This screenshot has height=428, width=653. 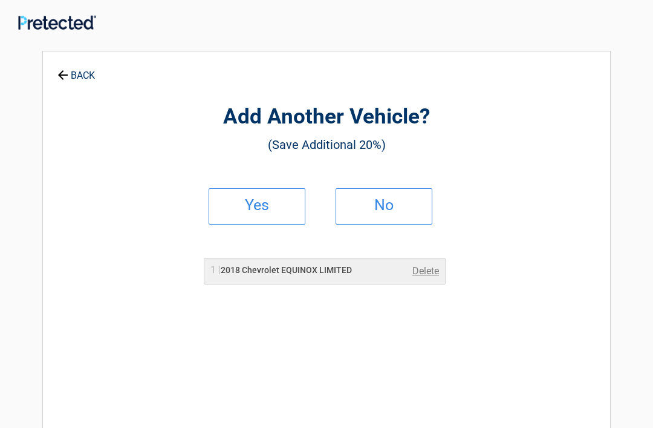 What do you see at coordinates (327, 117) in the screenshot?
I see `h2: Add Another Vehicle?` at bounding box center [327, 117].